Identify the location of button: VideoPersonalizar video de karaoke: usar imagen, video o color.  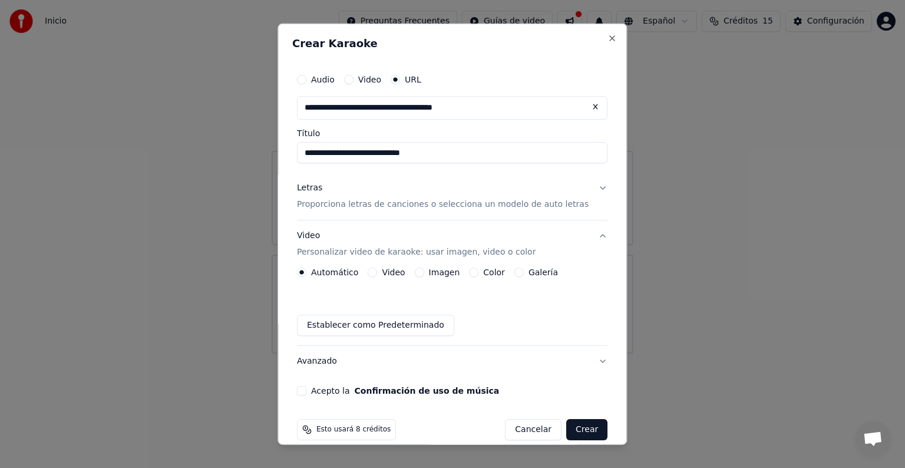
(452, 244).